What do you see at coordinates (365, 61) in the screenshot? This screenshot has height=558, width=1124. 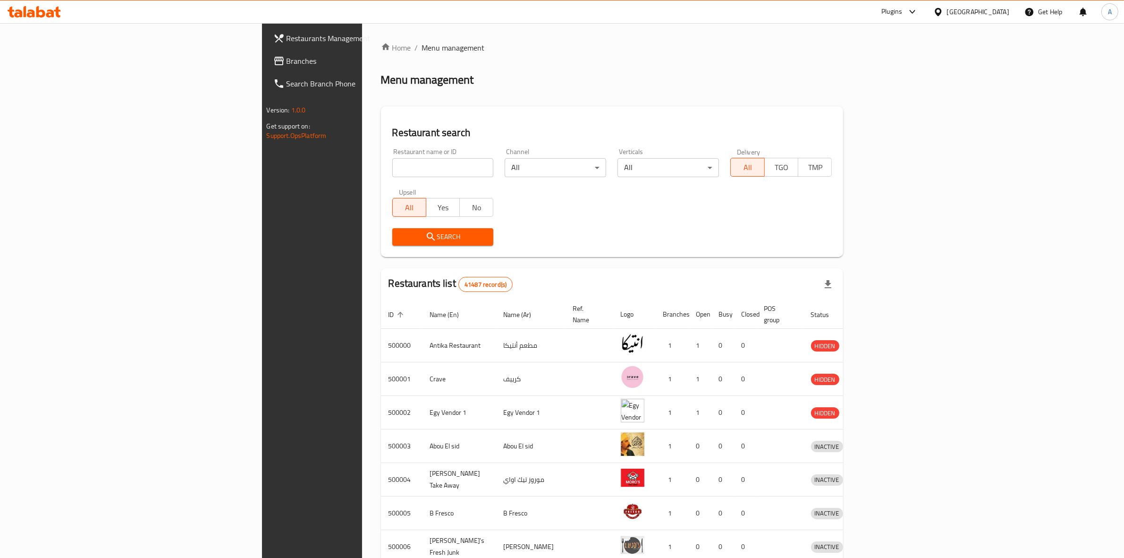 I see `span: Branches` at bounding box center [365, 61].